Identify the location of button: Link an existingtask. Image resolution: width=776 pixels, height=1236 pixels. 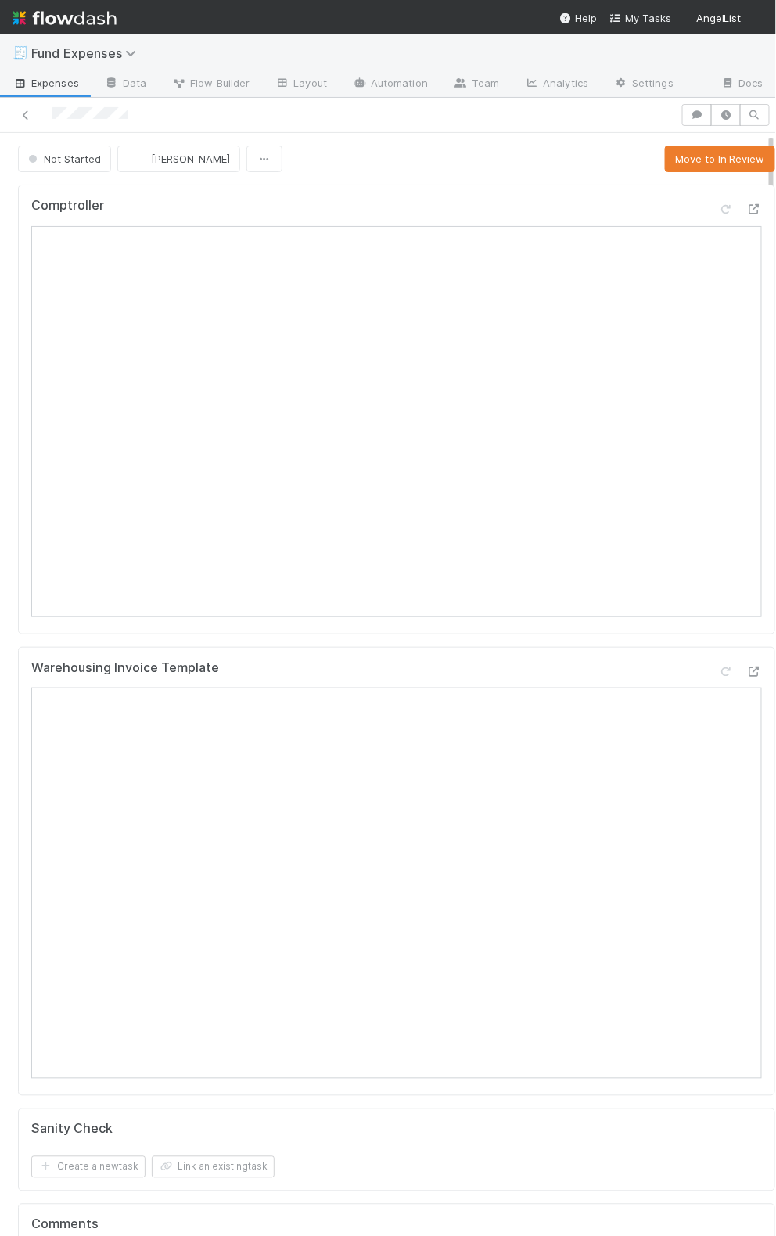
(213, 1167).